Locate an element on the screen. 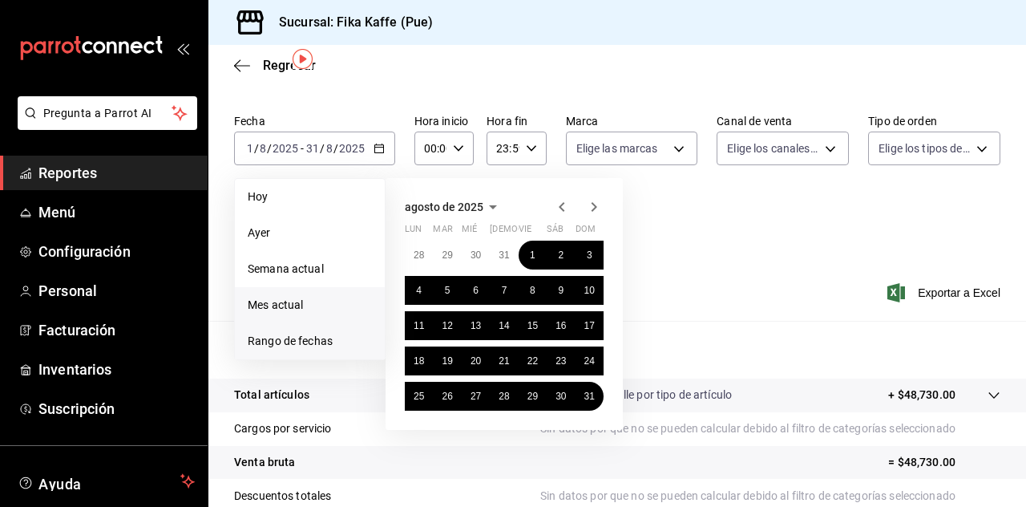 The image size is (1026, 507). abbr: 10 de agosto de 2025 is located at coordinates (589, 290).